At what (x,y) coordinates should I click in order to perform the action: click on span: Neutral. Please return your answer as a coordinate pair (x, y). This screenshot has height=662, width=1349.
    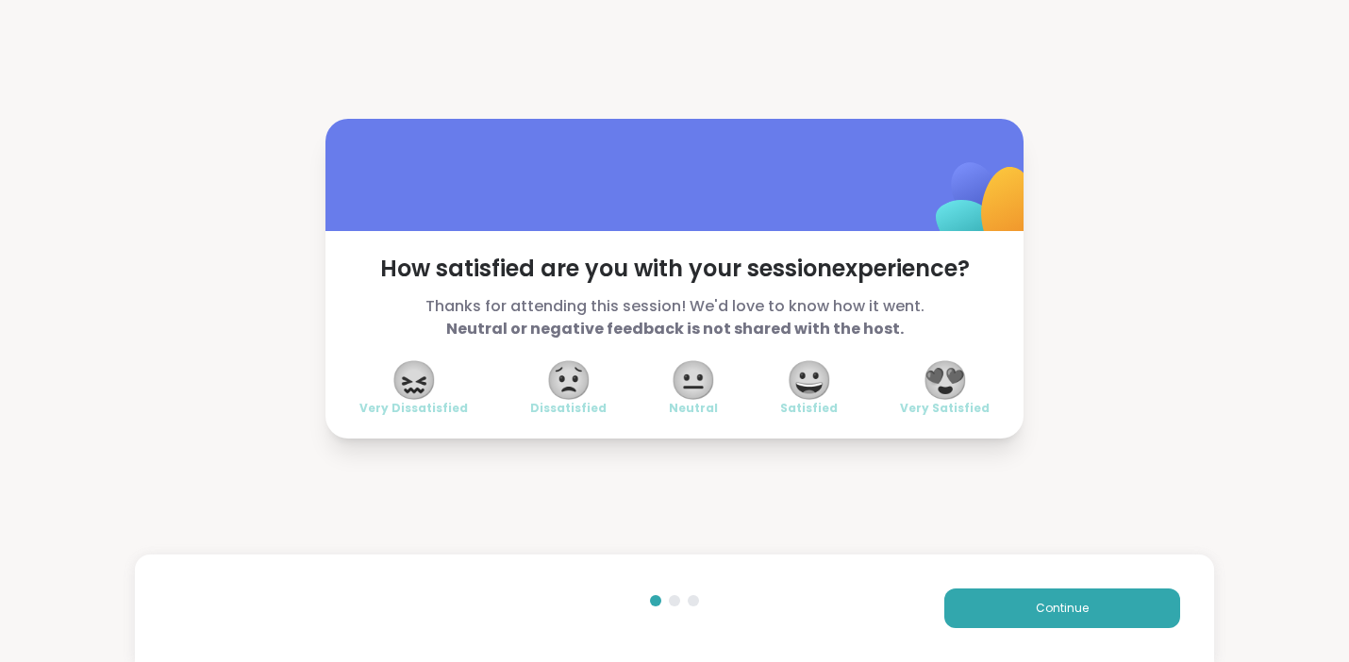
    Looking at the image, I should click on (693, 409).